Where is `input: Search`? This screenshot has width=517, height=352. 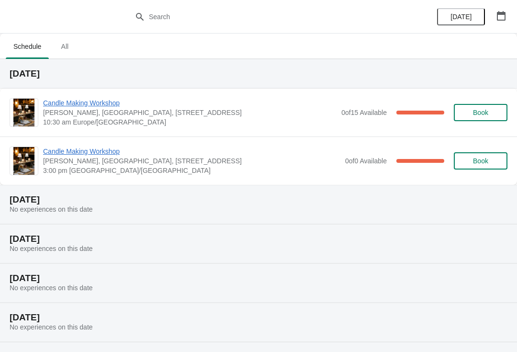 input: Search is located at coordinates (268, 17).